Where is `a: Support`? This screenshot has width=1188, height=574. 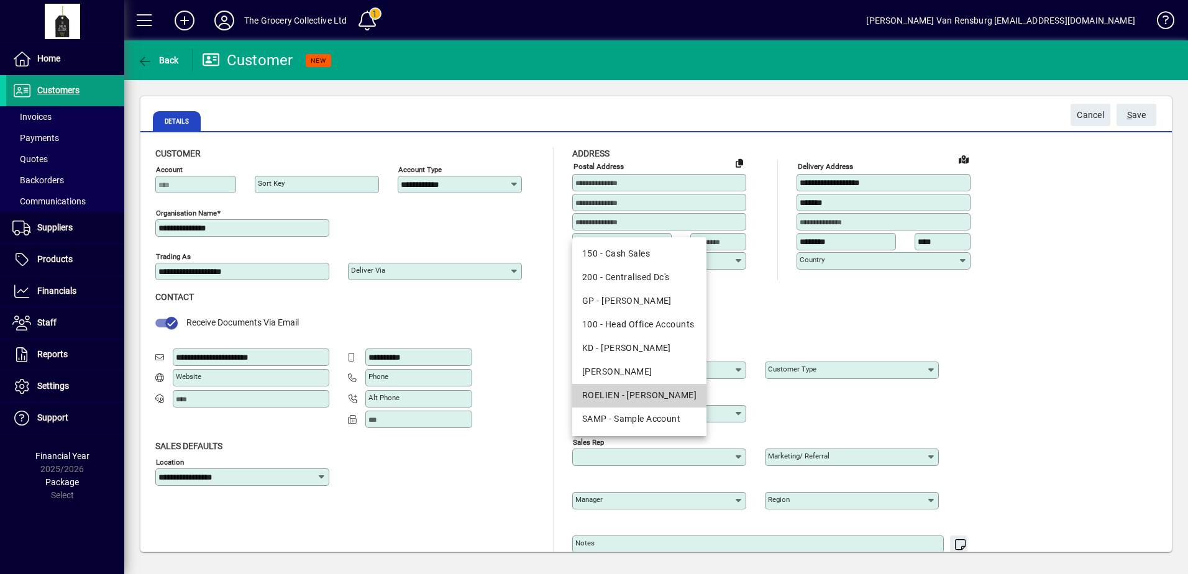 a: Support is located at coordinates (65, 418).